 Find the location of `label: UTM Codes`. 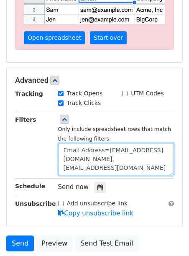

label: UTM Codes is located at coordinates (147, 93).